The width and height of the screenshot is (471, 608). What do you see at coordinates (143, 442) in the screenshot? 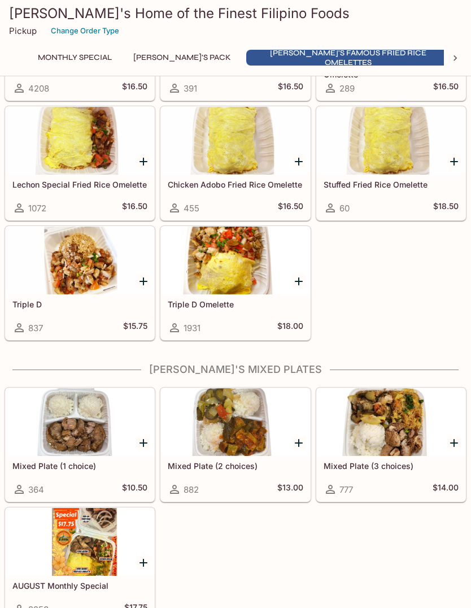
I see `button: Add Mixed Plate (1 choice)` at bounding box center [143, 442].